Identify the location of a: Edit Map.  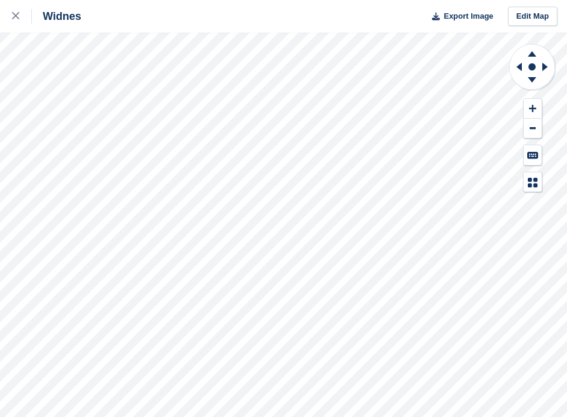
(533, 16).